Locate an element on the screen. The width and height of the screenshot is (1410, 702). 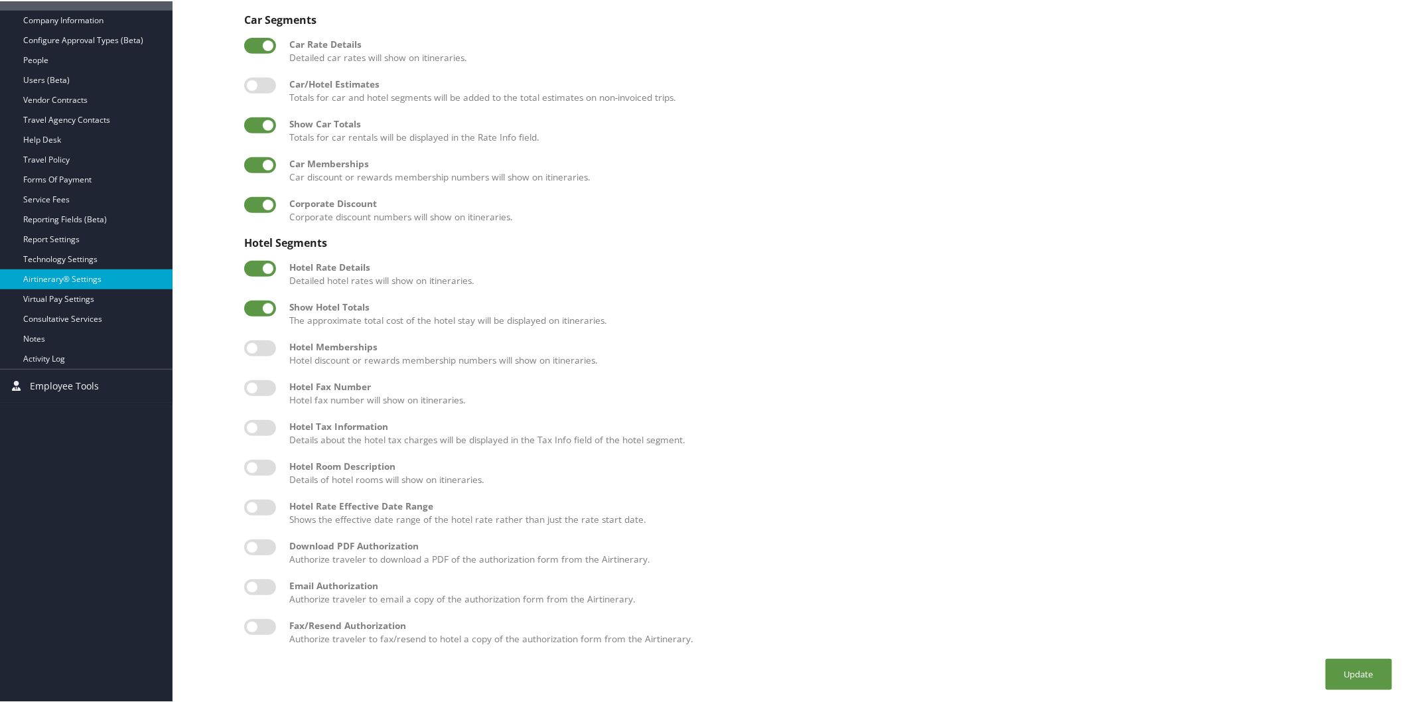
label: Totals for car and hotel segments will be added to the total estimates on non-invoiced trips. is located at coordinates (839, 90).